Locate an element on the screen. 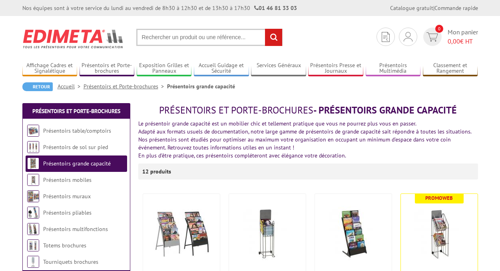 The height and width of the screenshot is (271, 500). span: 0,00 is located at coordinates (454, 41).